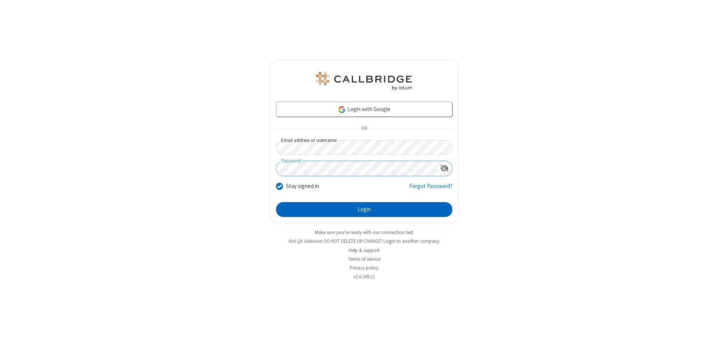 Image resolution: width=728 pixels, height=346 pixels. Describe the element at coordinates (411, 241) in the screenshot. I see `button: Login to another company` at that location.